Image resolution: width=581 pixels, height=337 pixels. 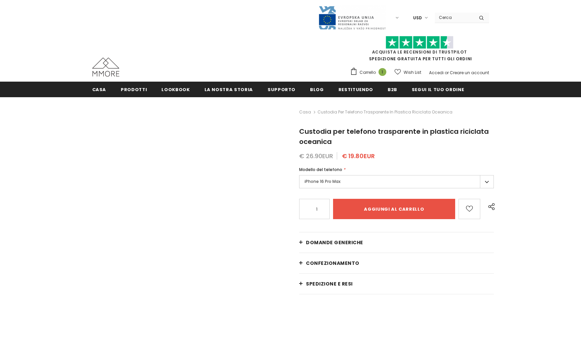 I want to click on span: Lookbook, so click(x=175, y=89).